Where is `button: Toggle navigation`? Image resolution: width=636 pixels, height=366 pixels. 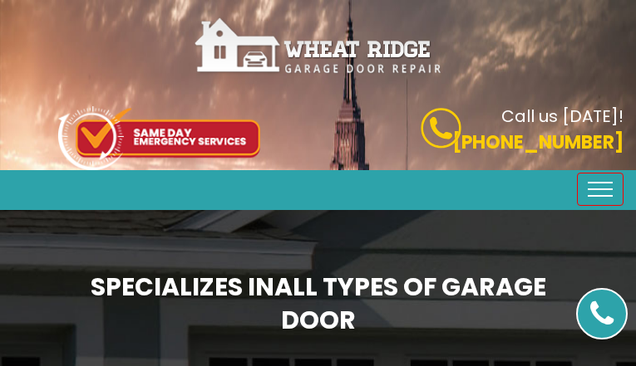 button: Toggle navigation is located at coordinates (600, 189).